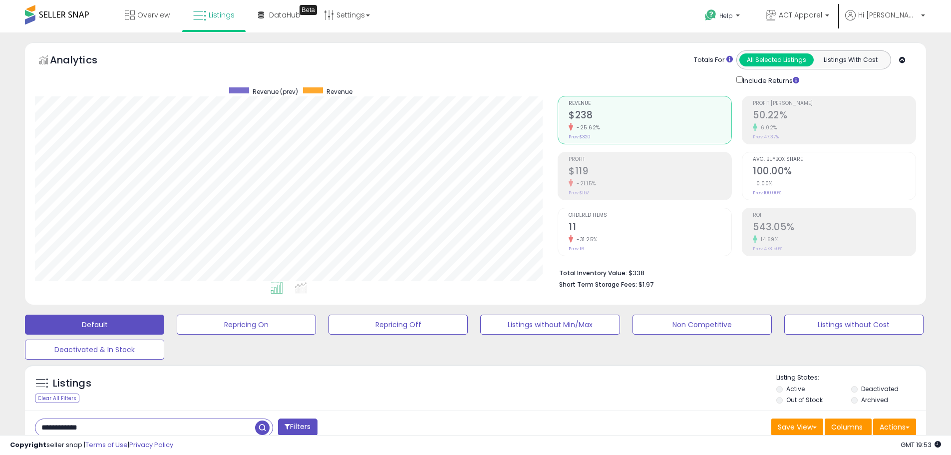 Image resolution: width=951 pixels, height=455 pixels. What do you see at coordinates (804, 399) in the screenshot?
I see `label: Out of Stock` at bounding box center [804, 399].